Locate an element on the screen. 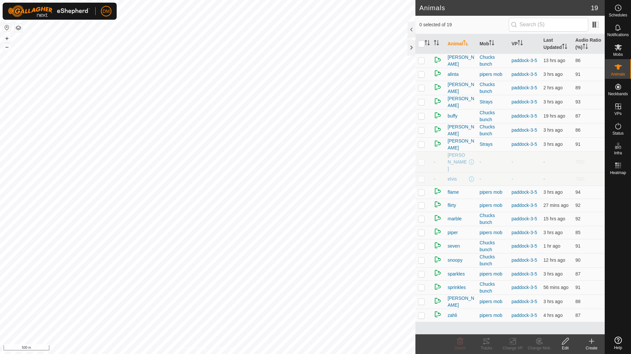 This screenshot has height=354, width=631. span: Infra is located at coordinates (618, 153).